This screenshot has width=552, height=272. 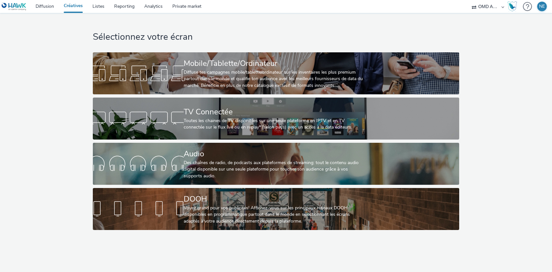 I want to click on div: Mobile/Tablette/Ordinateur, so click(x=275, y=63).